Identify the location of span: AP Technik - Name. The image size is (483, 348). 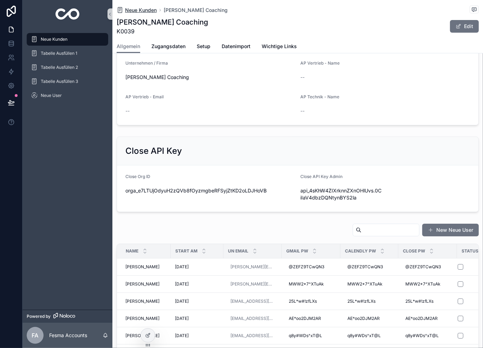
(320, 97).